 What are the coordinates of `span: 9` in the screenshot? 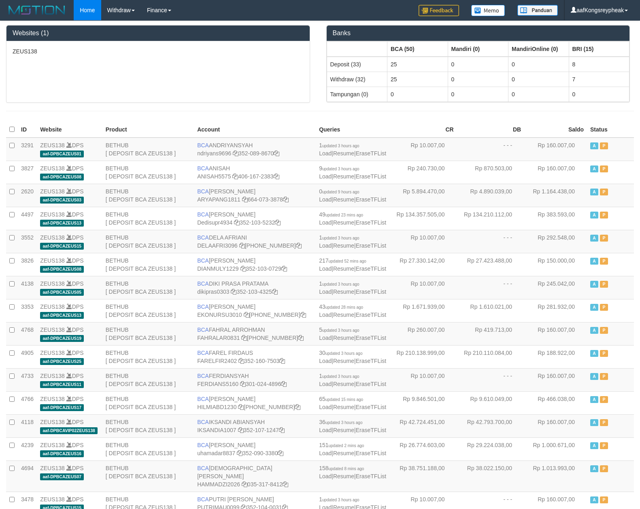 It's located at (339, 168).